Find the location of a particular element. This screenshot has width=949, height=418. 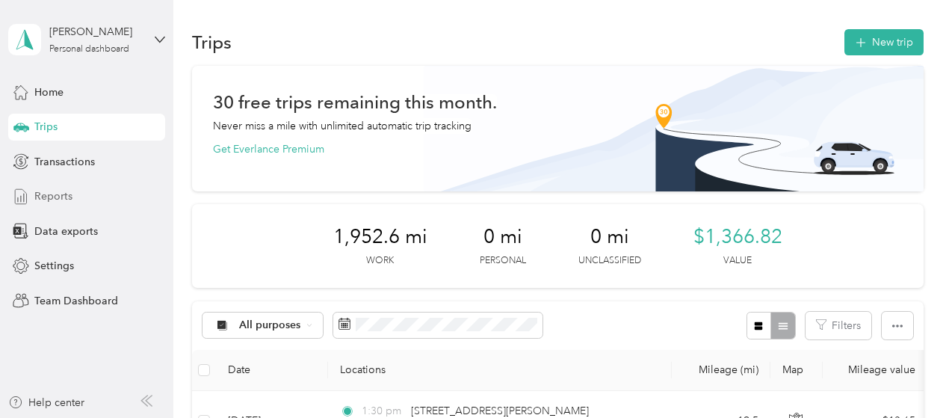

h1: Trips is located at coordinates (211, 42).